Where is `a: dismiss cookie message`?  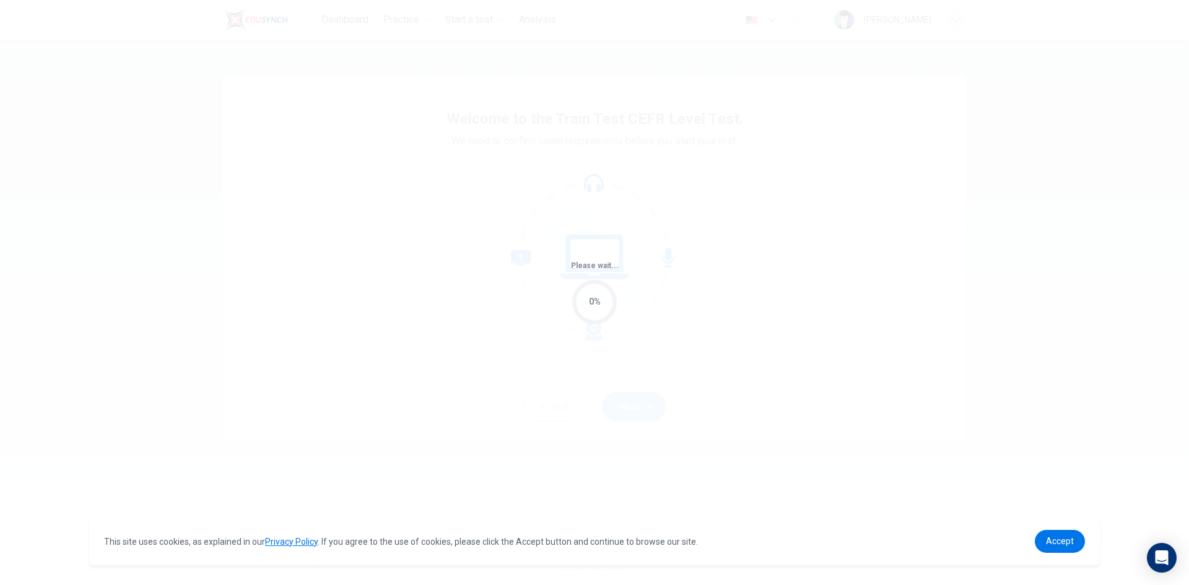
a: dismiss cookie message is located at coordinates (1060, 541).